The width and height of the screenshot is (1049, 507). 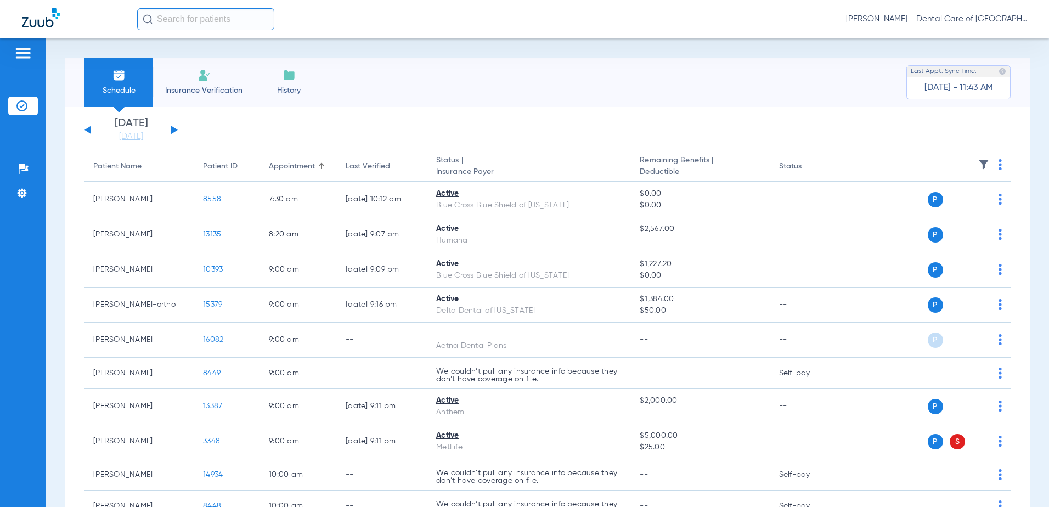 What do you see at coordinates (148, 19) in the screenshot?
I see `img: Search Icon` at bounding box center [148, 19].